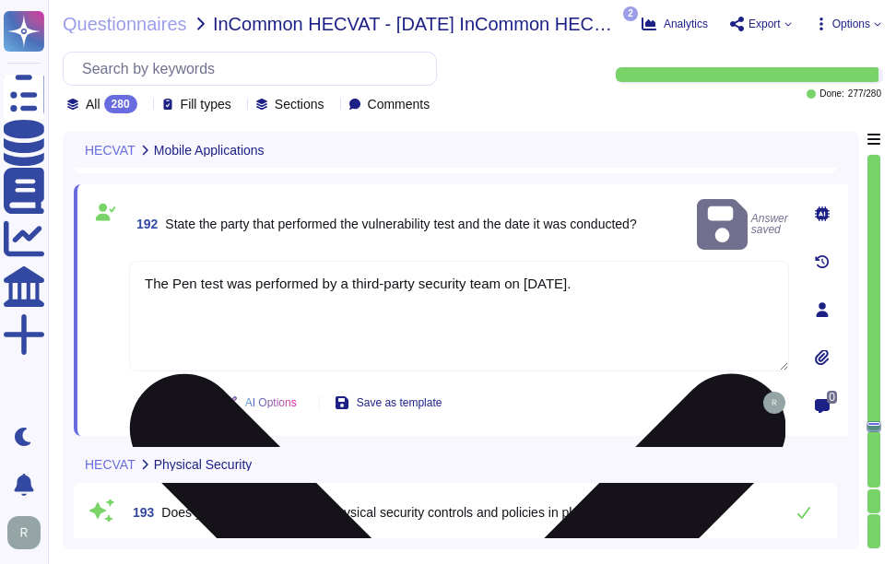 The width and height of the screenshot is (896, 564). Describe the element at coordinates (29, 533) in the screenshot. I see `button: user` at that location.